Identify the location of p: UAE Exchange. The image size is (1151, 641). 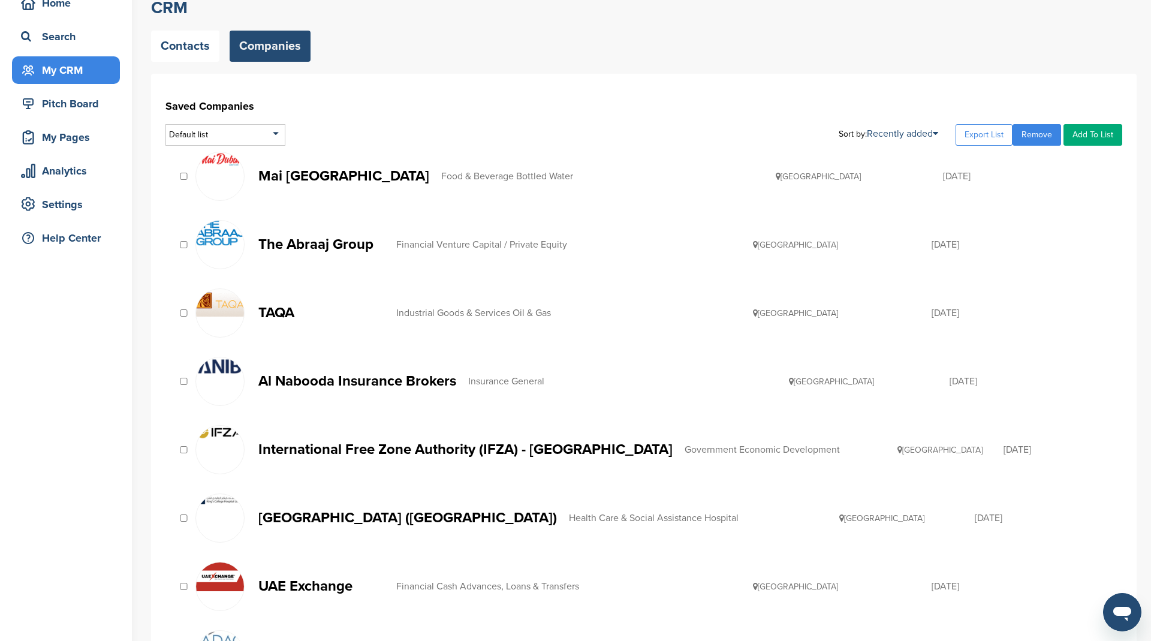
(321, 586).